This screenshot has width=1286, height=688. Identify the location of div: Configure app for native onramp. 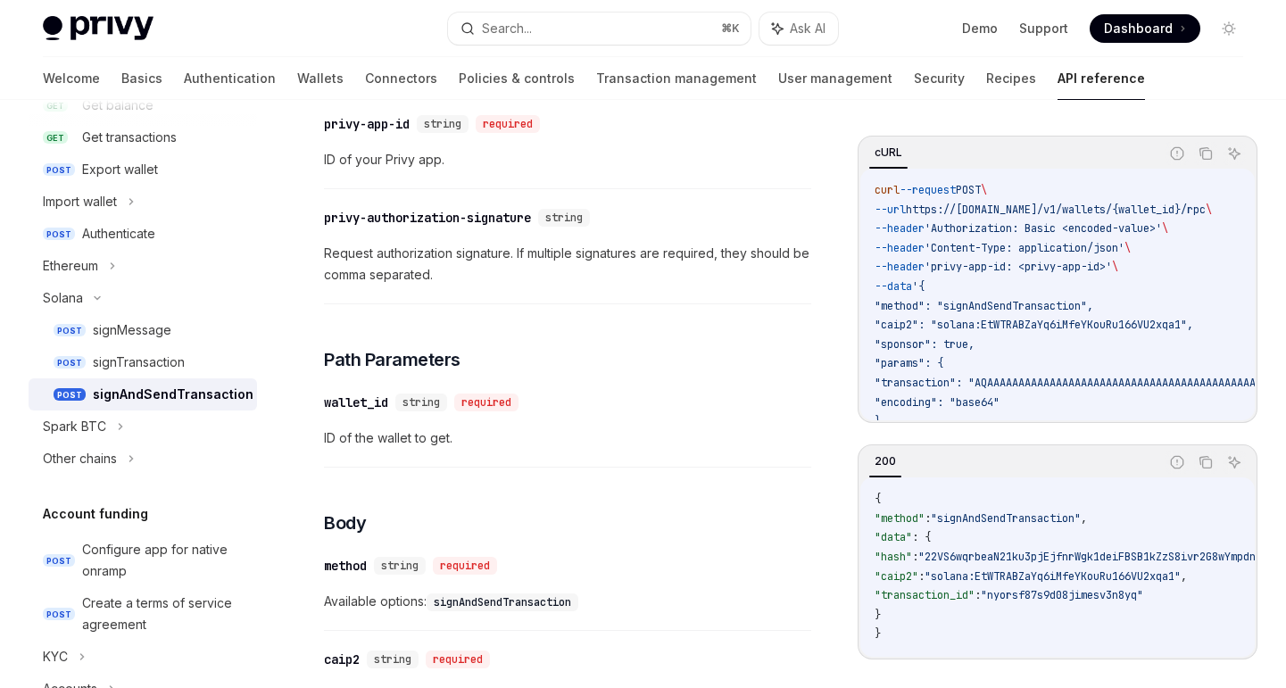
(164, 561).